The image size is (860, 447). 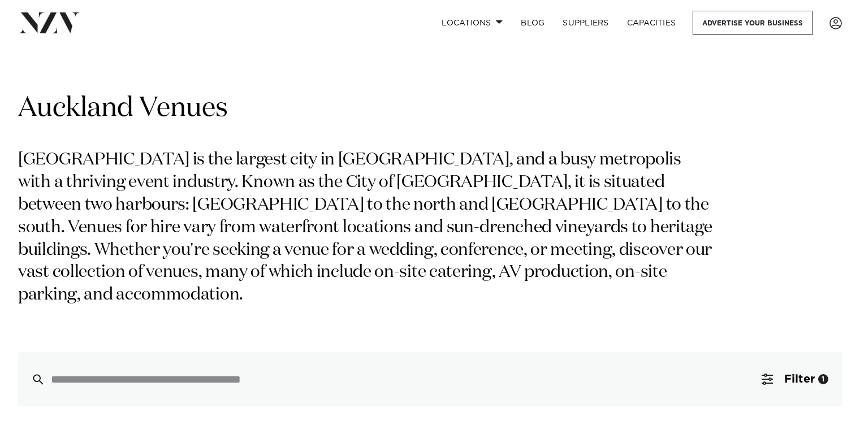 I want to click on a: Locations, so click(x=472, y=23).